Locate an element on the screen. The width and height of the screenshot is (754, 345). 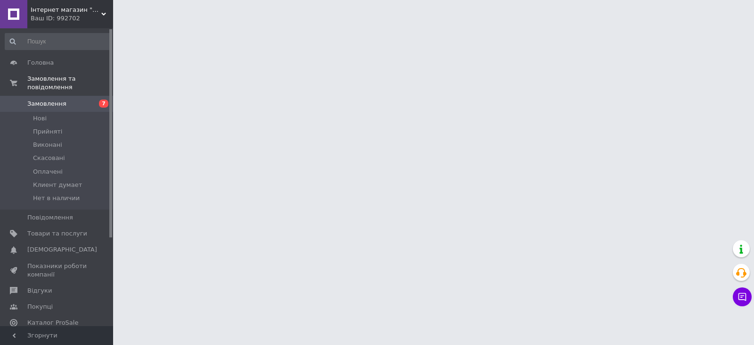
span: Каталог ProSale is located at coordinates (53, 323).